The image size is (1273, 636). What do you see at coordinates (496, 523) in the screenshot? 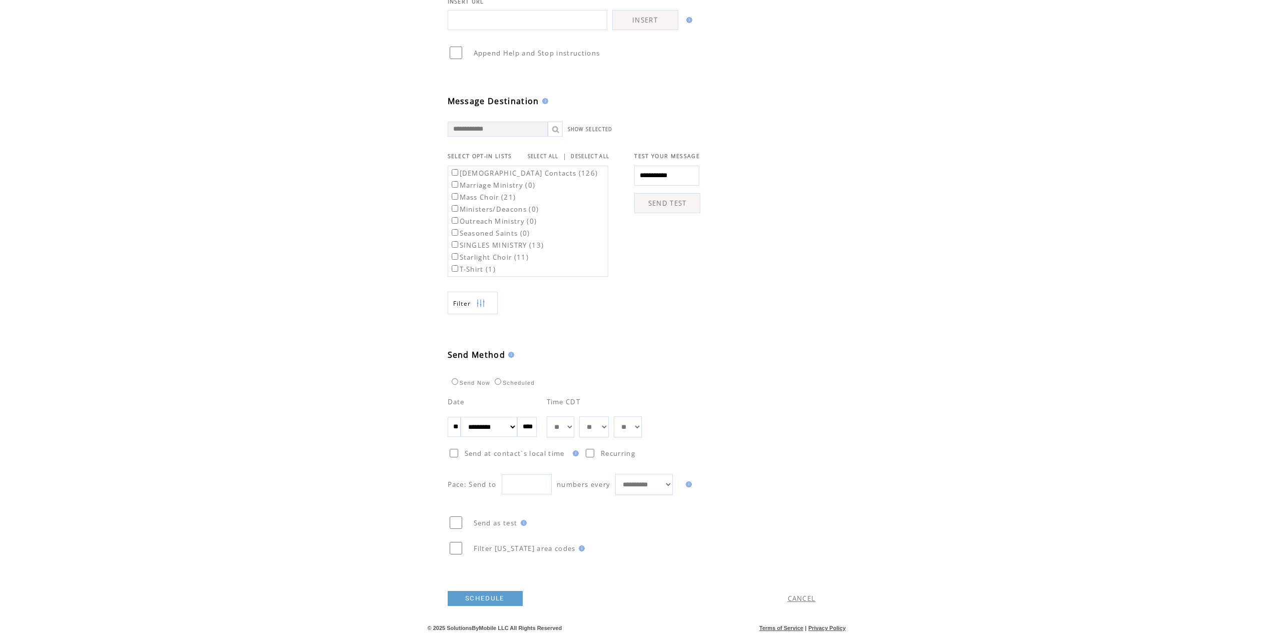
I see `span: Send as test` at bounding box center [496, 523].